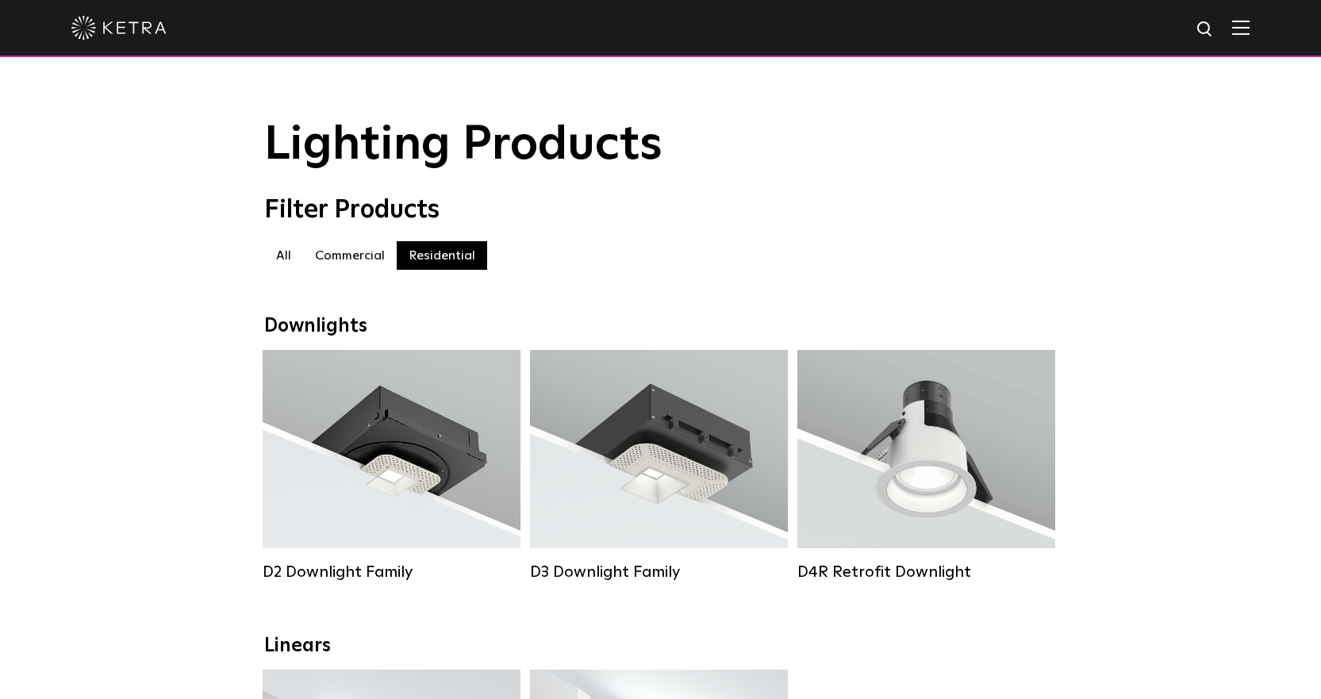  Describe the element at coordinates (661, 646) in the screenshot. I see `div: Linears` at that location.